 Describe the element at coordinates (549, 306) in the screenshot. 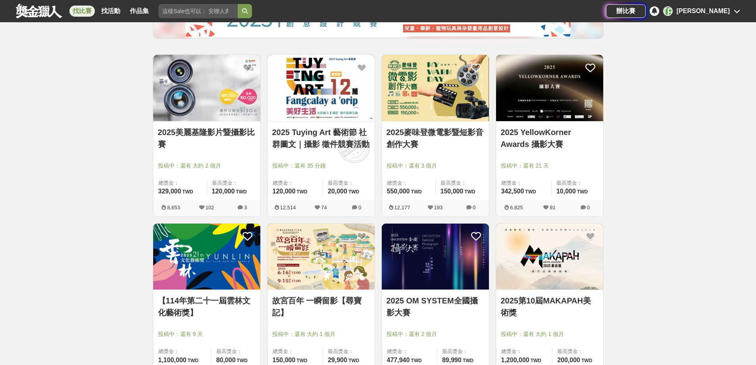

I see `a: 2025第10屆MAKAPAH美術獎` at that location.